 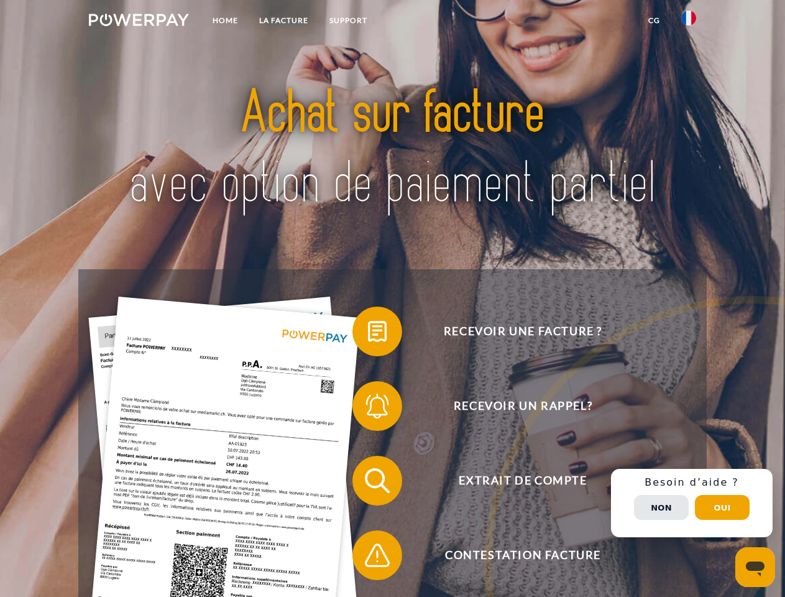 I want to click on button: Non, so click(x=661, y=507).